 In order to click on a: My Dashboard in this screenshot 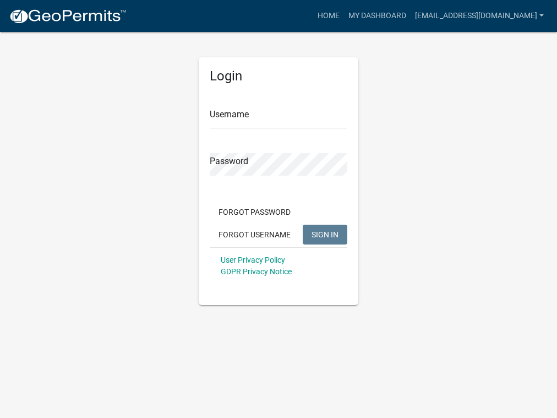, I will do `click(377, 16)`.